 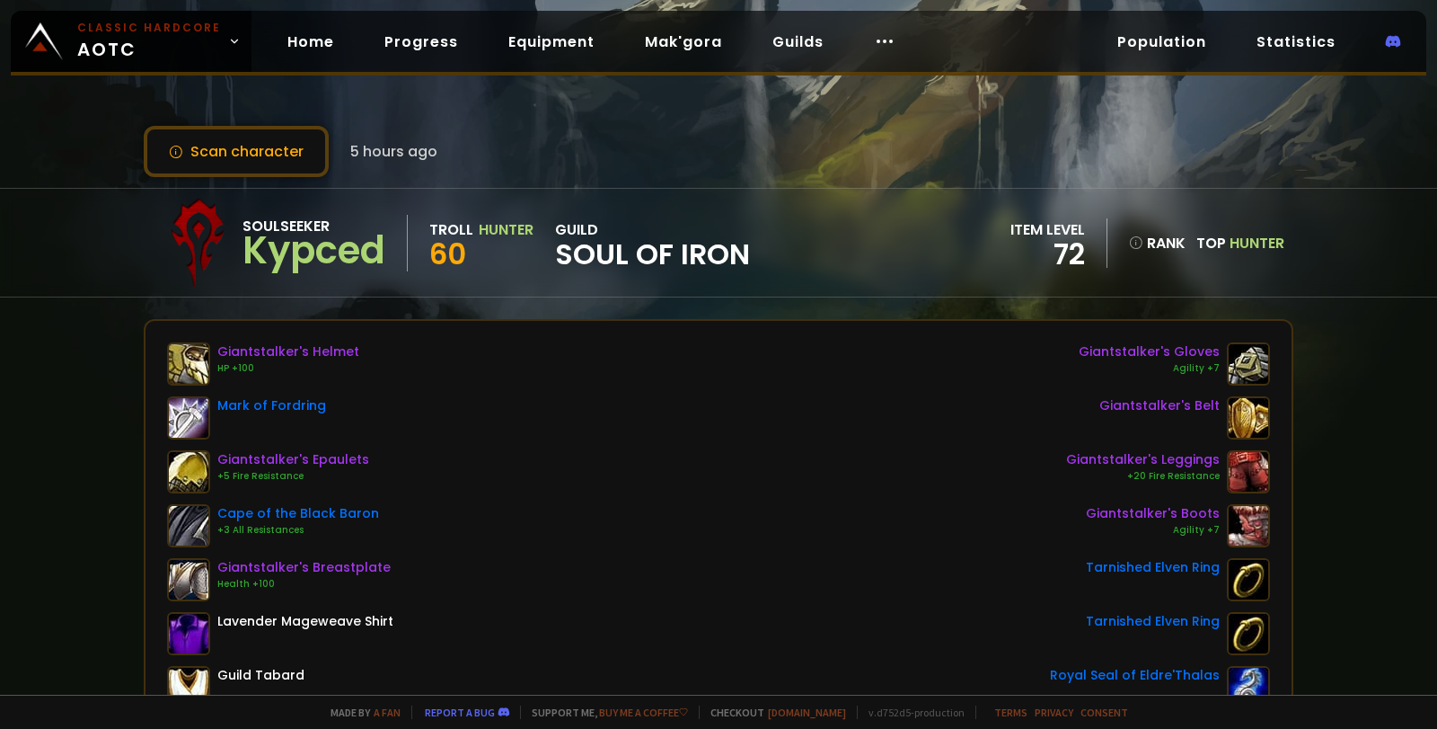 I want to click on span: Checkout, so click(x=773, y=712).